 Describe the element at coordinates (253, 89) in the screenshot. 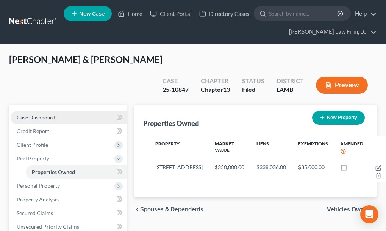

I see `div: Filed` at that location.